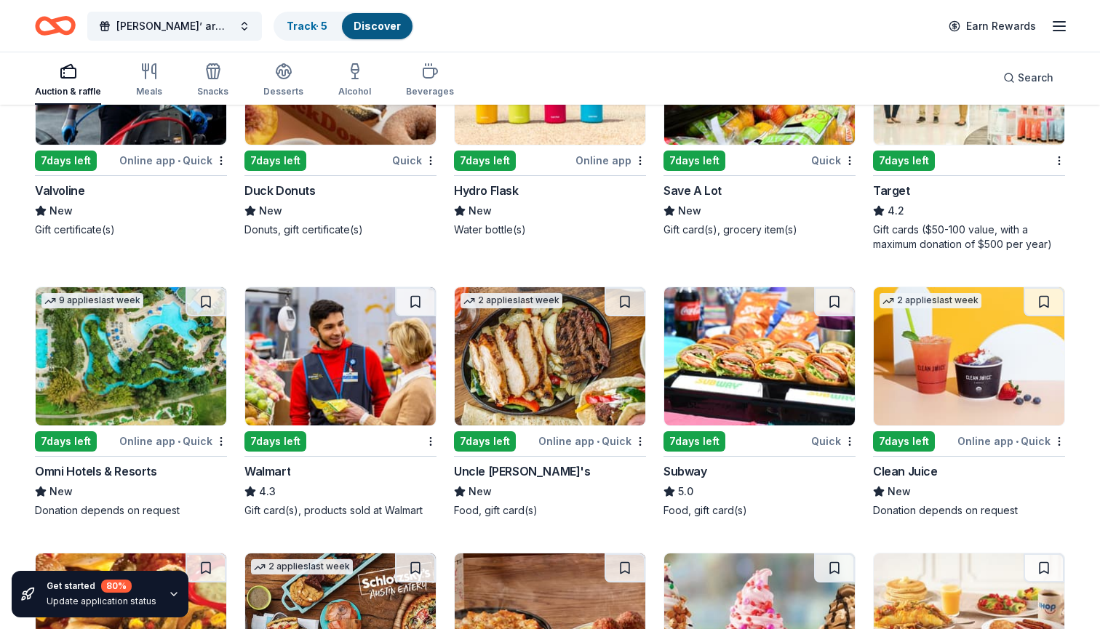  Describe the element at coordinates (760, 122) in the screenshot. I see `a: Image for Save A Lot7days leftQuickSave A LotNewGift card(s), grocery item(s)` at that location.